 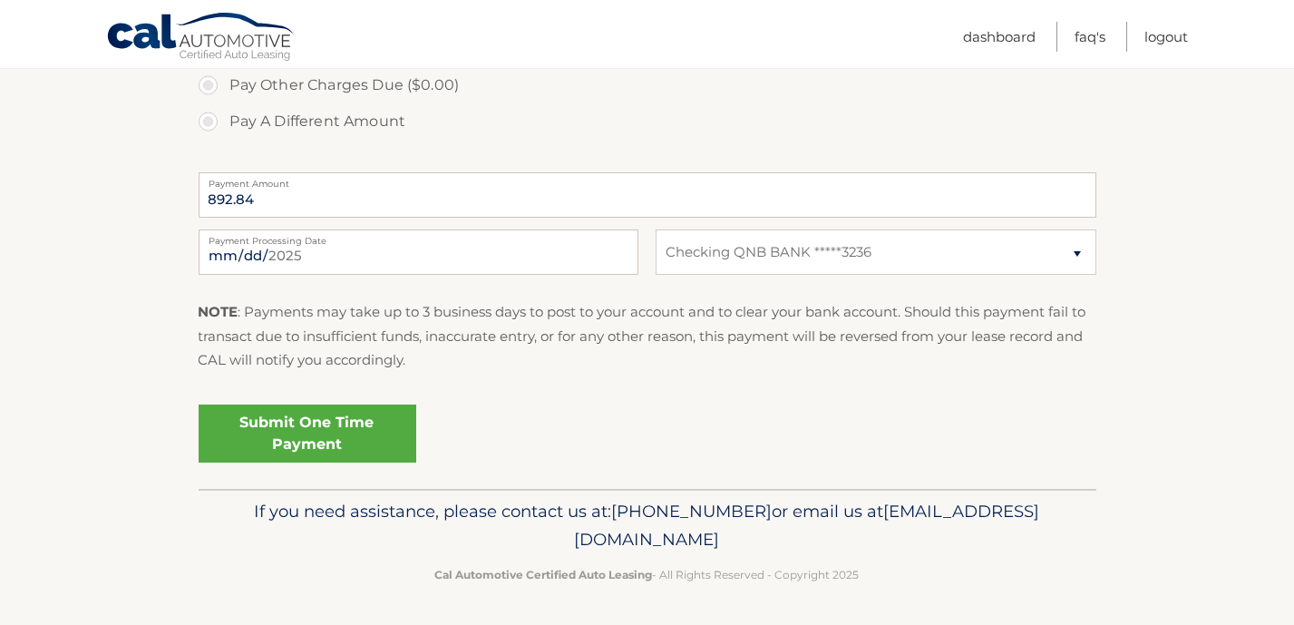 What do you see at coordinates (647, 195) in the screenshot?
I see `input: Payment Amount` at bounding box center [647, 195].